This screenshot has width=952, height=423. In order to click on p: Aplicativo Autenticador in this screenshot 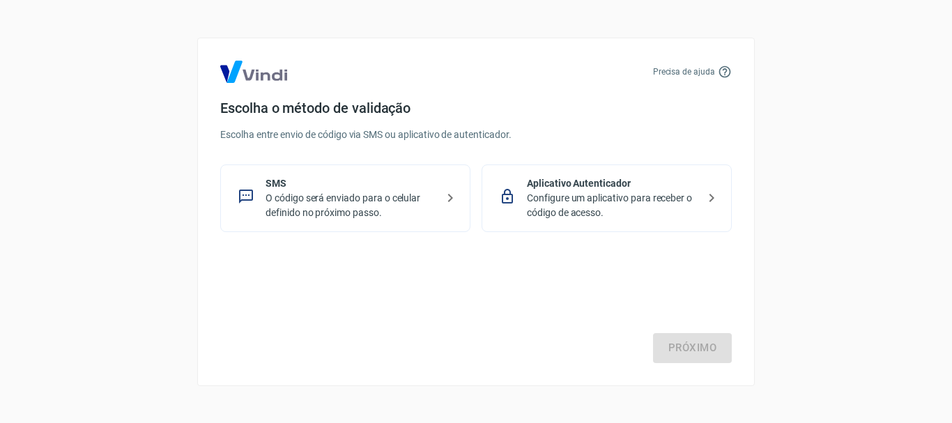, I will do `click(612, 183)`.